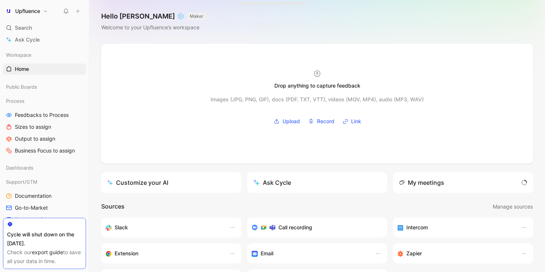 The image size is (545, 272). What do you see at coordinates (23, 28) in the screenshot?
I see `span: Search` at bounding box center [23, 28].